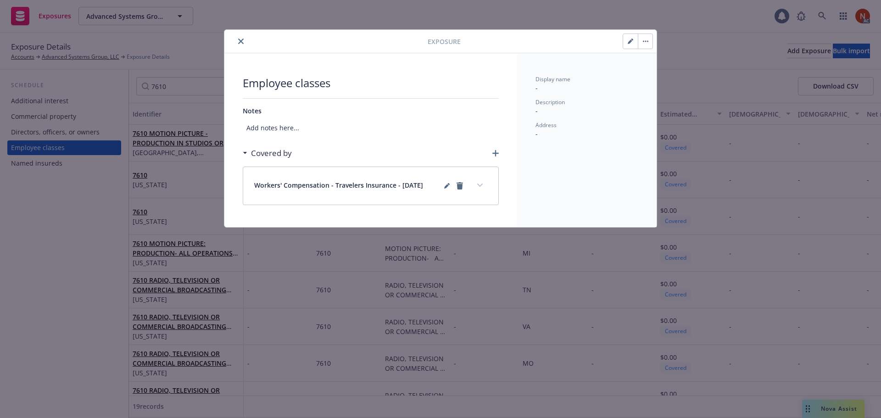 Image resolution: width=881 pixels, height=418 pixels. Describe the element at coordinates (371, 128) in the screenshot. I see `span: Add notes here...` at that location.